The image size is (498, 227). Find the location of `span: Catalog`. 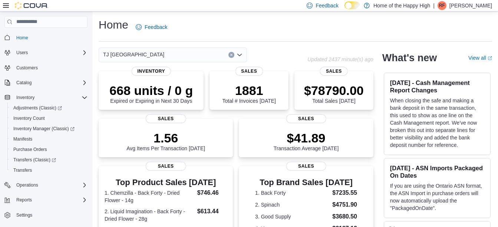

span: Catalog is located at coordinates (50, 83).